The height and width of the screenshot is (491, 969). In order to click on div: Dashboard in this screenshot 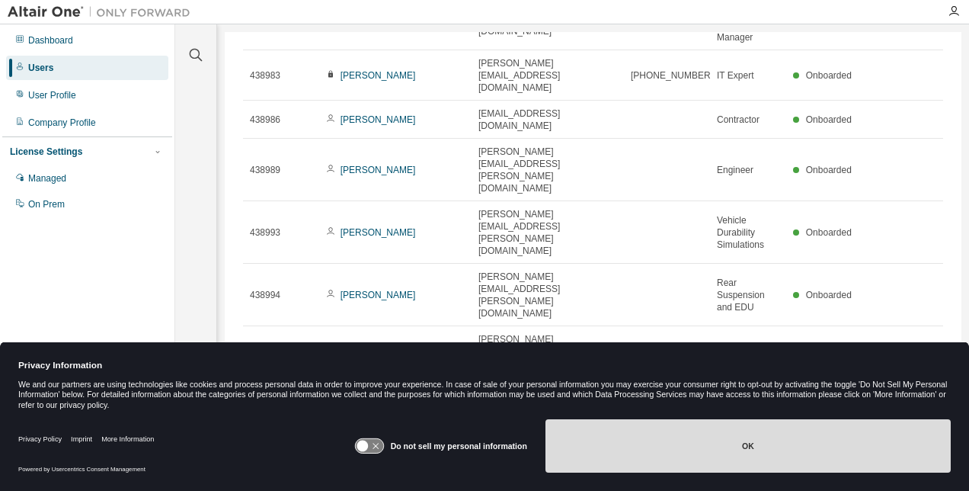, I will do `click(50, 40)`.